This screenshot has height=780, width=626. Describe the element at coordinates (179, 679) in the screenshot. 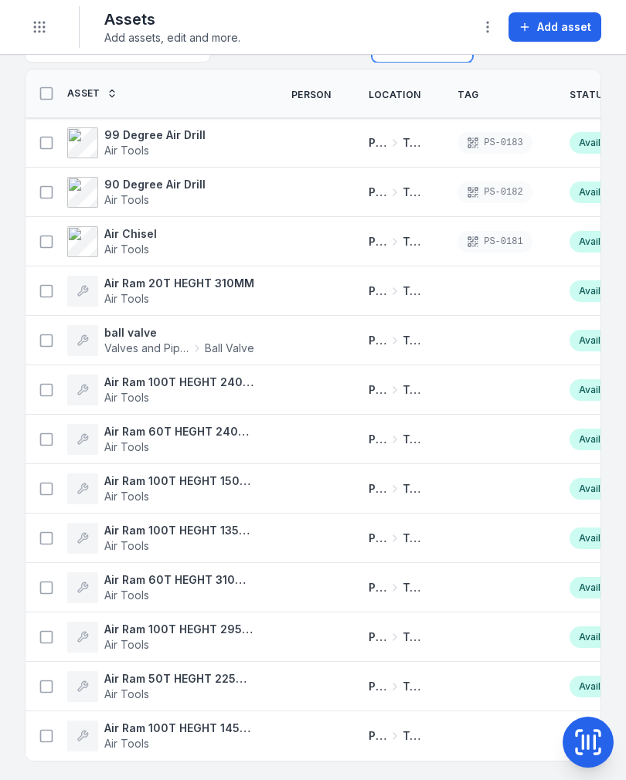

I see `strong: Air Ram 50T HEGHT 225MM` at that location.